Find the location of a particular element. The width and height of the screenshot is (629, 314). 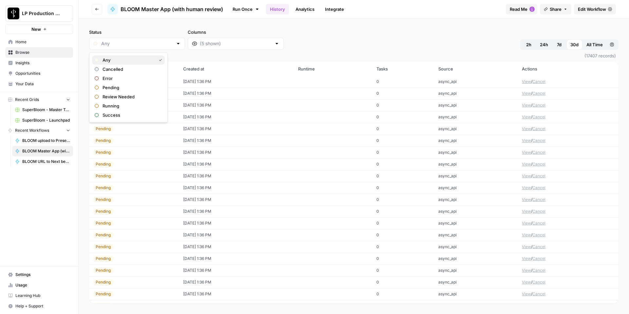

span: Your Data is located at coordinates (43, 84).